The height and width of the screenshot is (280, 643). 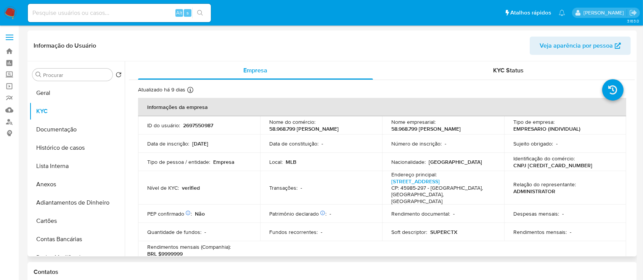 I want to click on p: Identificação do comércio :, so click(x=544, y=159).